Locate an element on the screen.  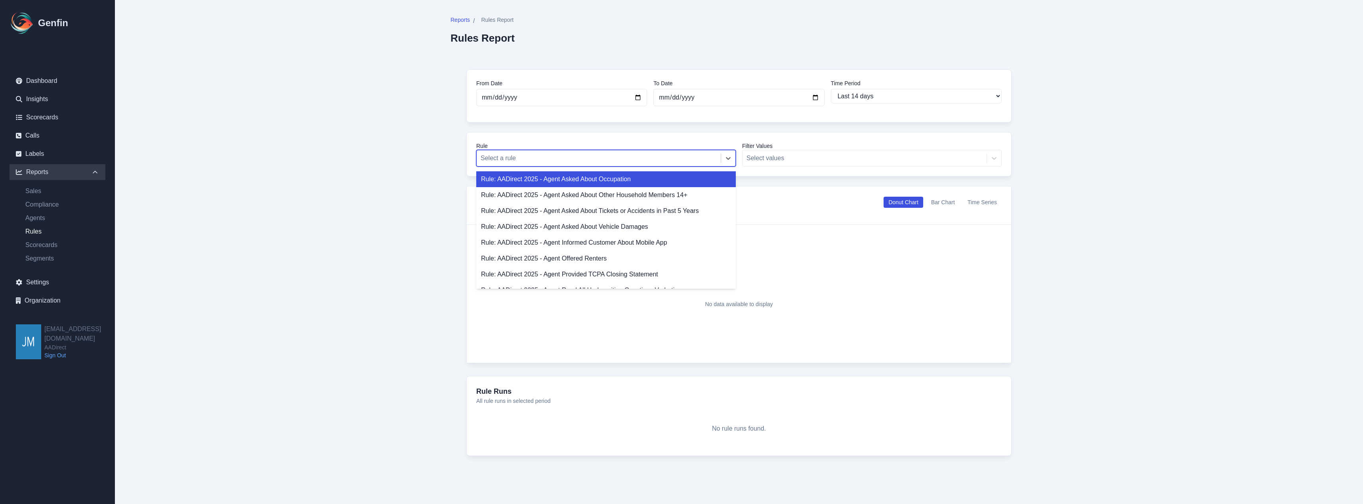
a: Compliance is located at coordinates (62, 204).